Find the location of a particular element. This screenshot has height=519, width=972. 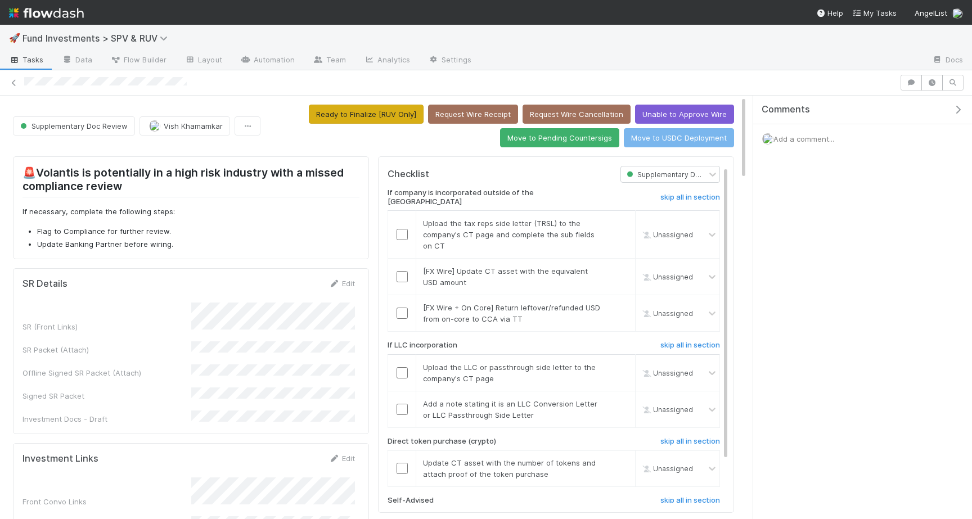

button: Ready to Finalize [RUV Only] is located at coordinates (366, 114).